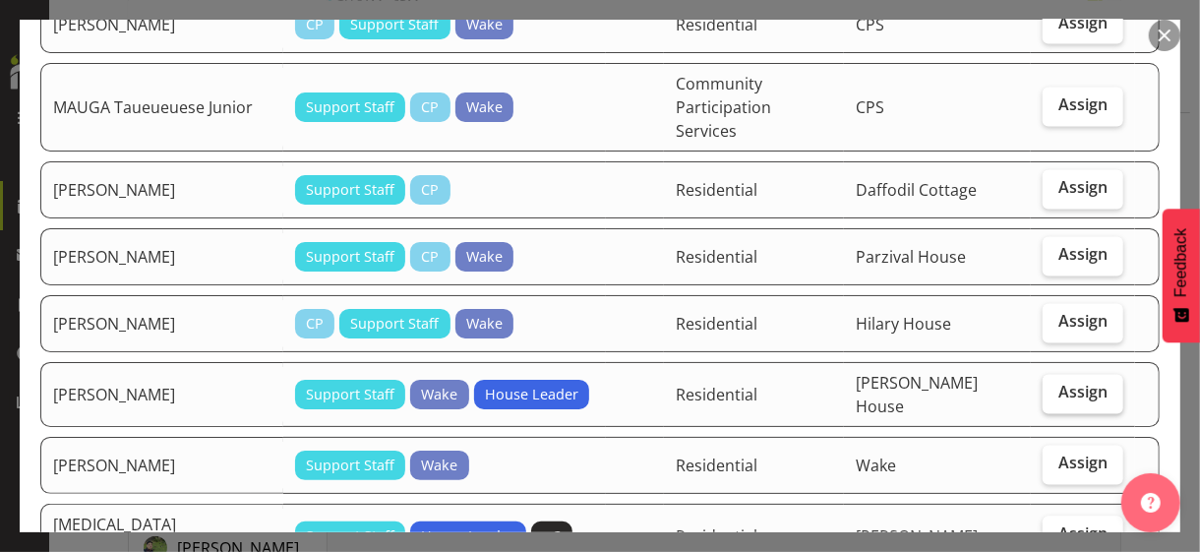  Describe the element at coordinates (723, 107) in the screenshot. I see `span: Community Participation Services` at that location.